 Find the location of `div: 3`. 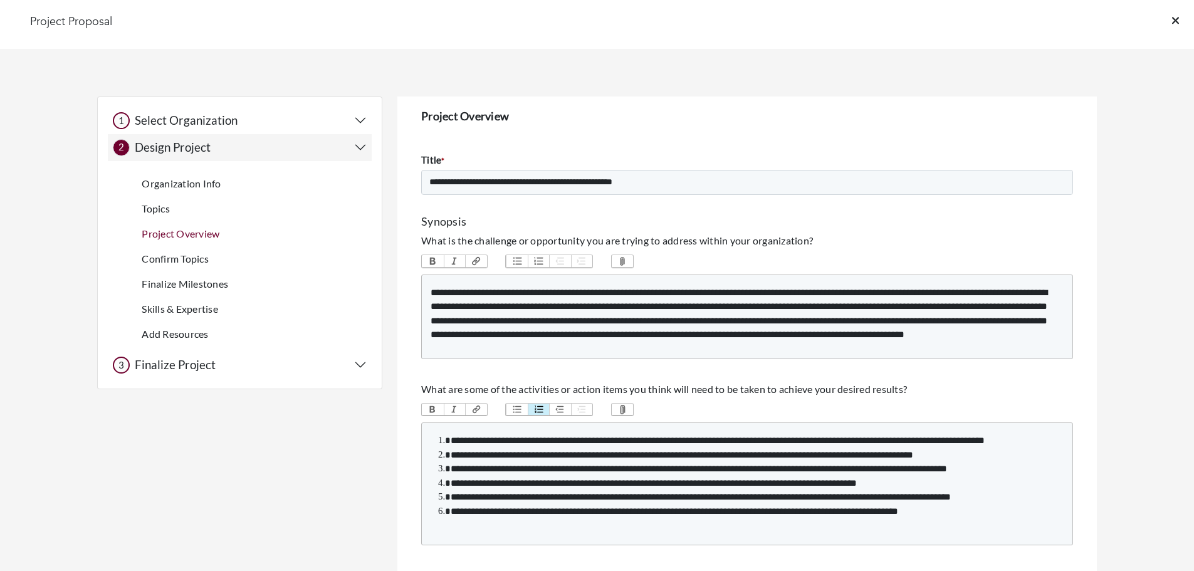

div: 3 is located at coordinates (121, 365).